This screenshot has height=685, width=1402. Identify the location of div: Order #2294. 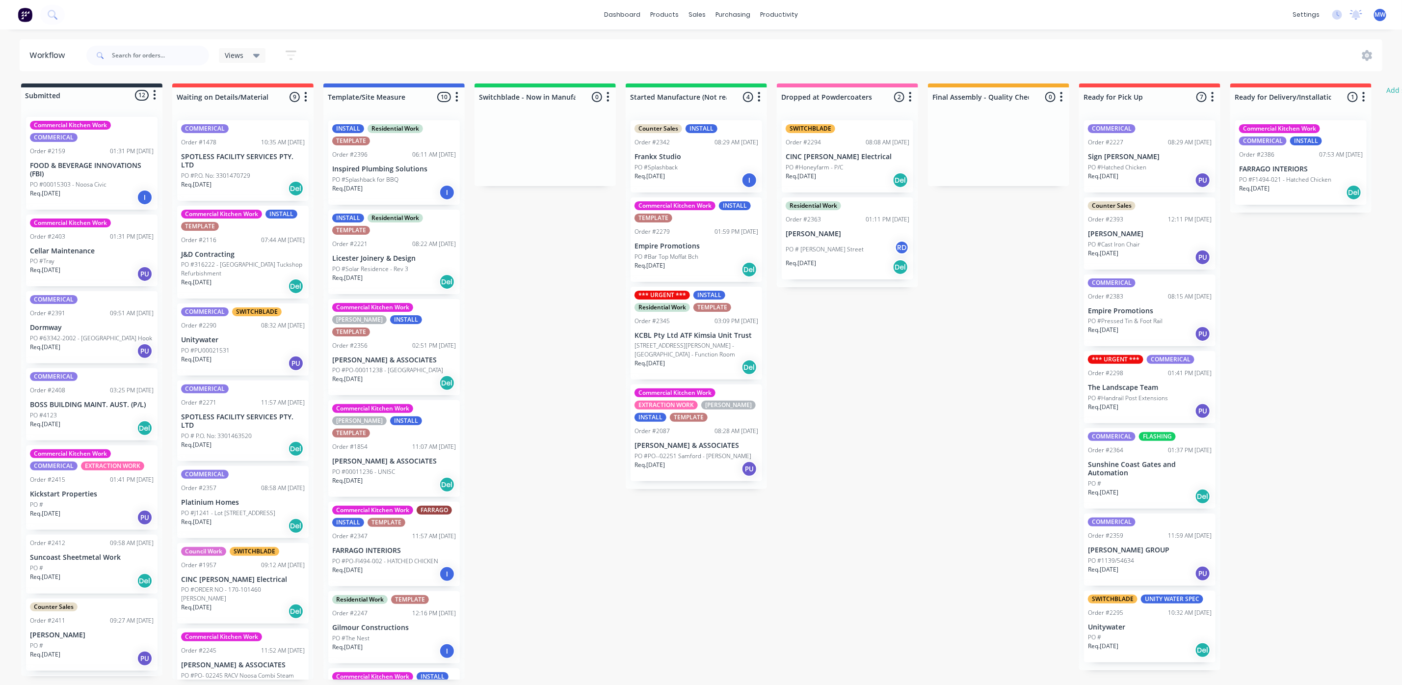
(804, 142).